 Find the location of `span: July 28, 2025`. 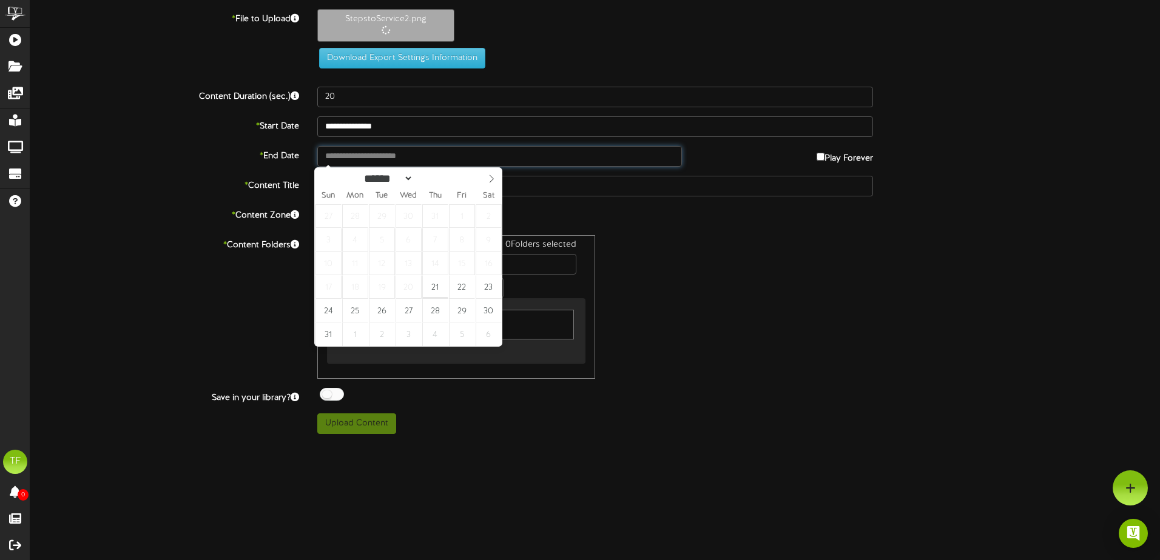

span: July 28, 2025 is located at coordinates (355, 216).